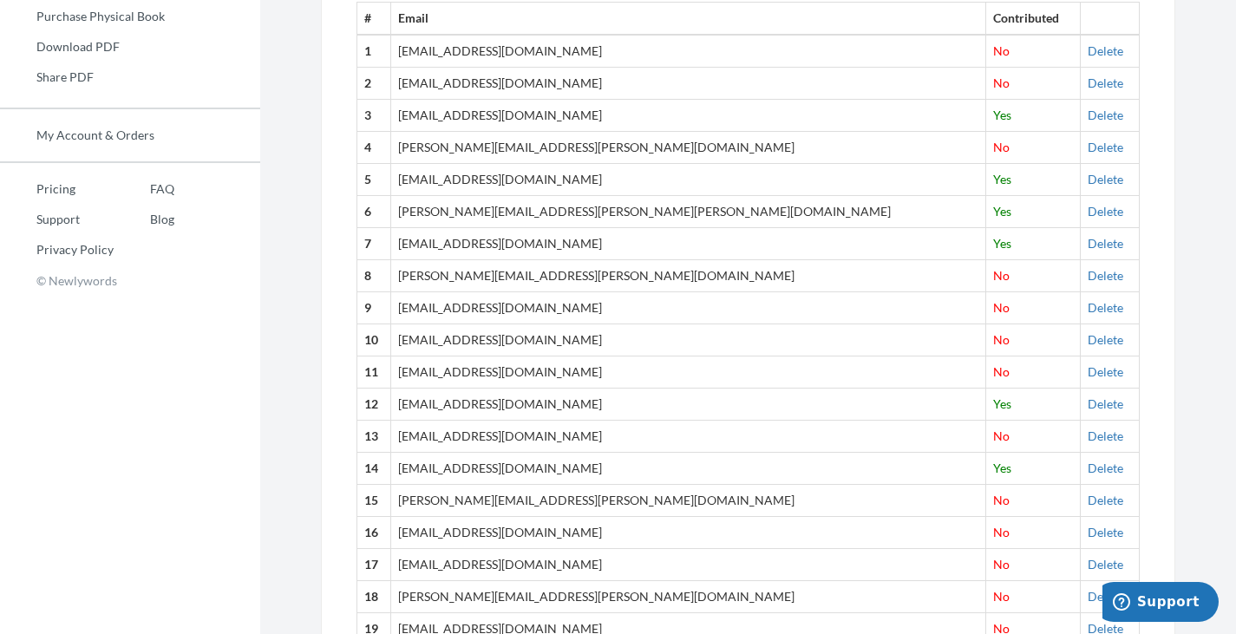  I want to click on th: 9, so click(374, 308).